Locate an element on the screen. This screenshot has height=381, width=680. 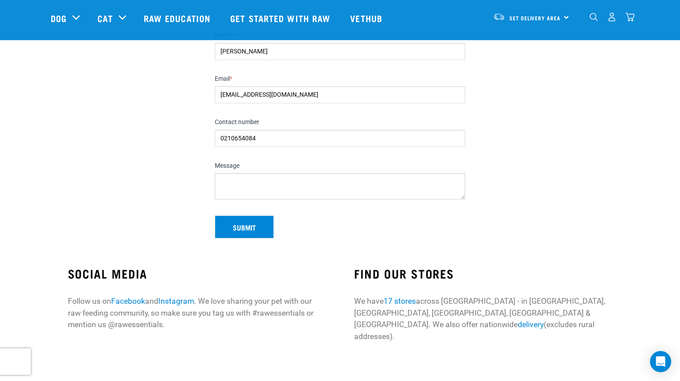
span: Set Delivery Area is located at coordinates (535, 18).